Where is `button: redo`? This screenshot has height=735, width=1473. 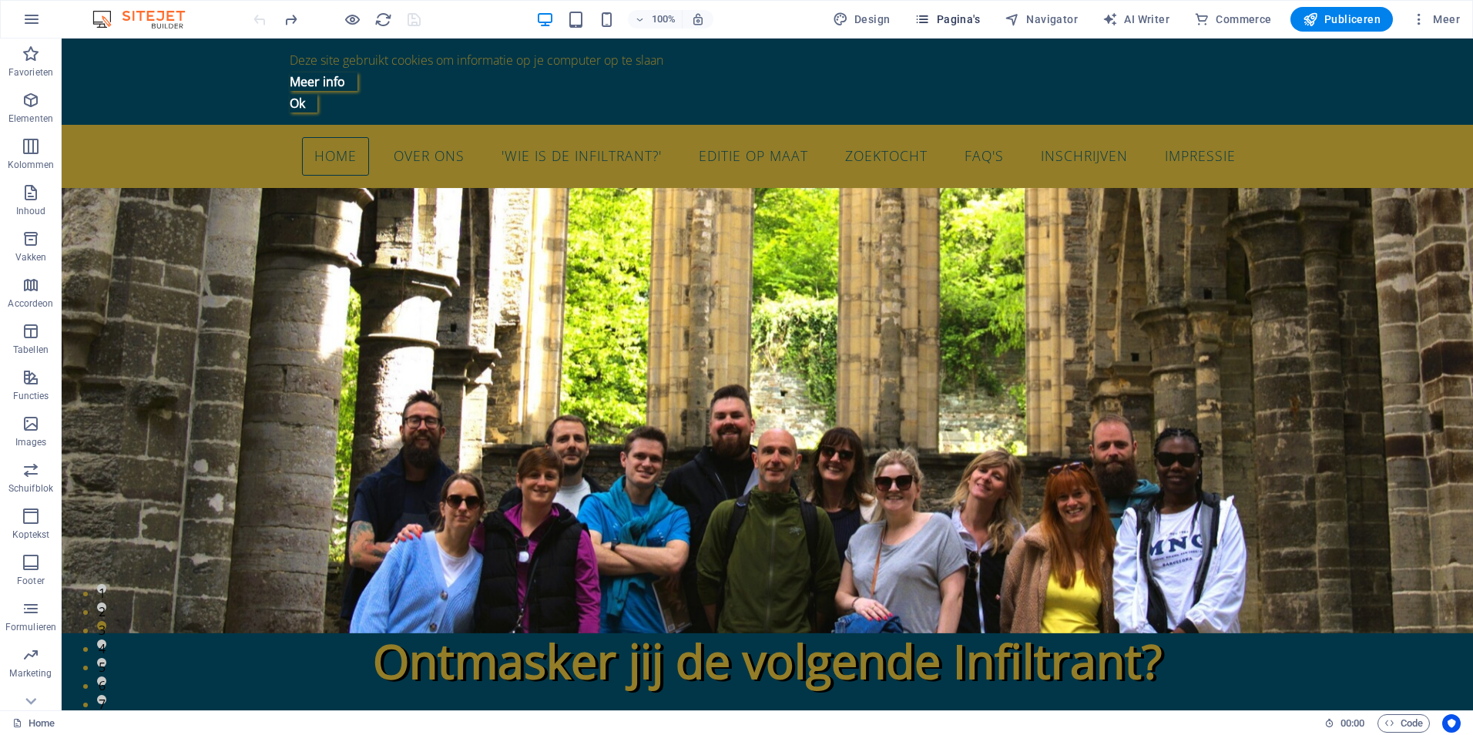
button: redo is located at coordinates (291, 19).